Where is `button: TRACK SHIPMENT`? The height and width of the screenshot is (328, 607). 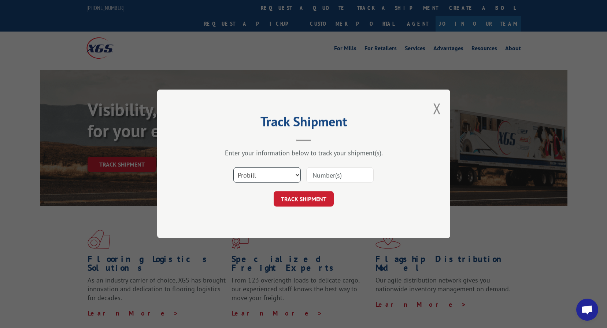
button: TRACK SHIPMENT is located at coordinates (304, 199).